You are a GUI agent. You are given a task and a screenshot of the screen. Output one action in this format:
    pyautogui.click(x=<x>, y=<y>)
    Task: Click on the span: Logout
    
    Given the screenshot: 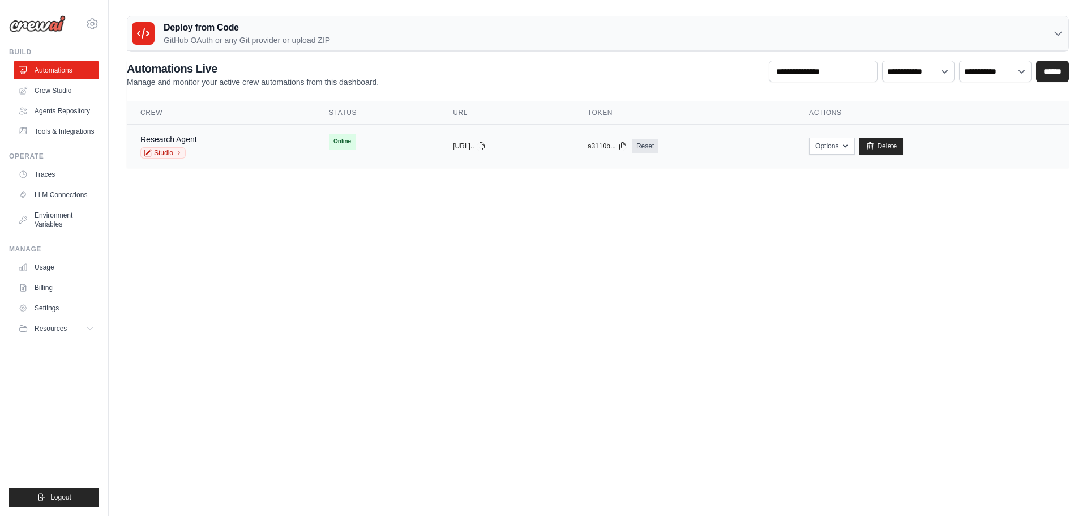 What is the action you would take?
    pyautogui.click(x=61, y=497)
    